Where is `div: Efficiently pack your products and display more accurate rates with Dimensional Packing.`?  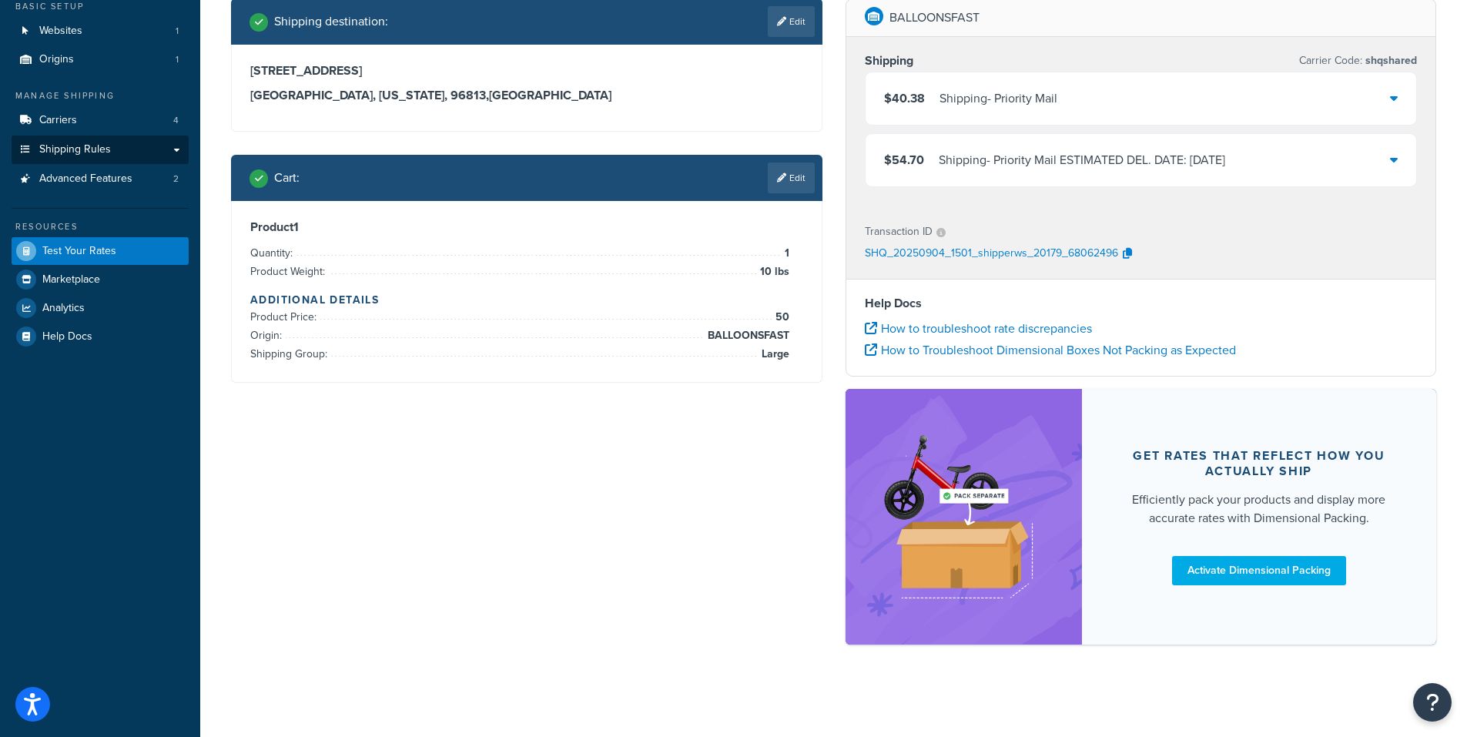
div: Efficiently pack your products and display more accurate rates with Dimensional Packing. is located at coordinates (1259, 509).